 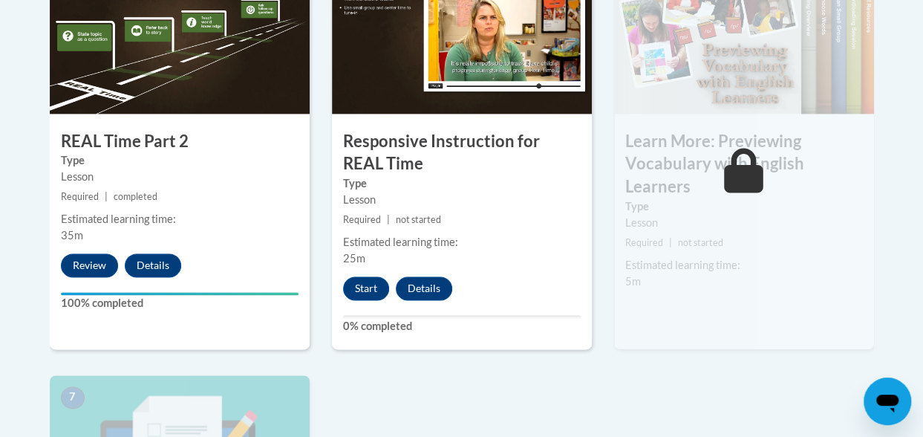 I want to click on label: 0% completed, so click(x=462, y=326).